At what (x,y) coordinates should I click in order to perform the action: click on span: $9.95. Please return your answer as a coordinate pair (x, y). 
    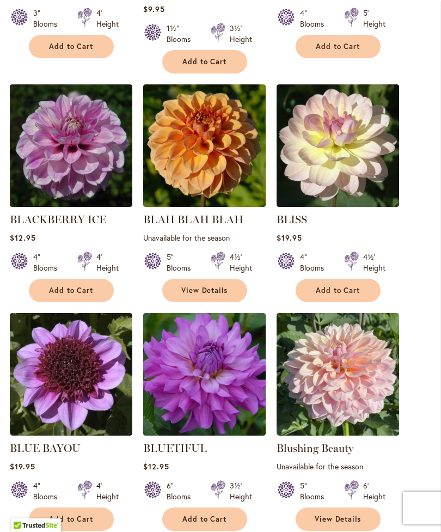
    Looking at the image, I should click on (154, 9).